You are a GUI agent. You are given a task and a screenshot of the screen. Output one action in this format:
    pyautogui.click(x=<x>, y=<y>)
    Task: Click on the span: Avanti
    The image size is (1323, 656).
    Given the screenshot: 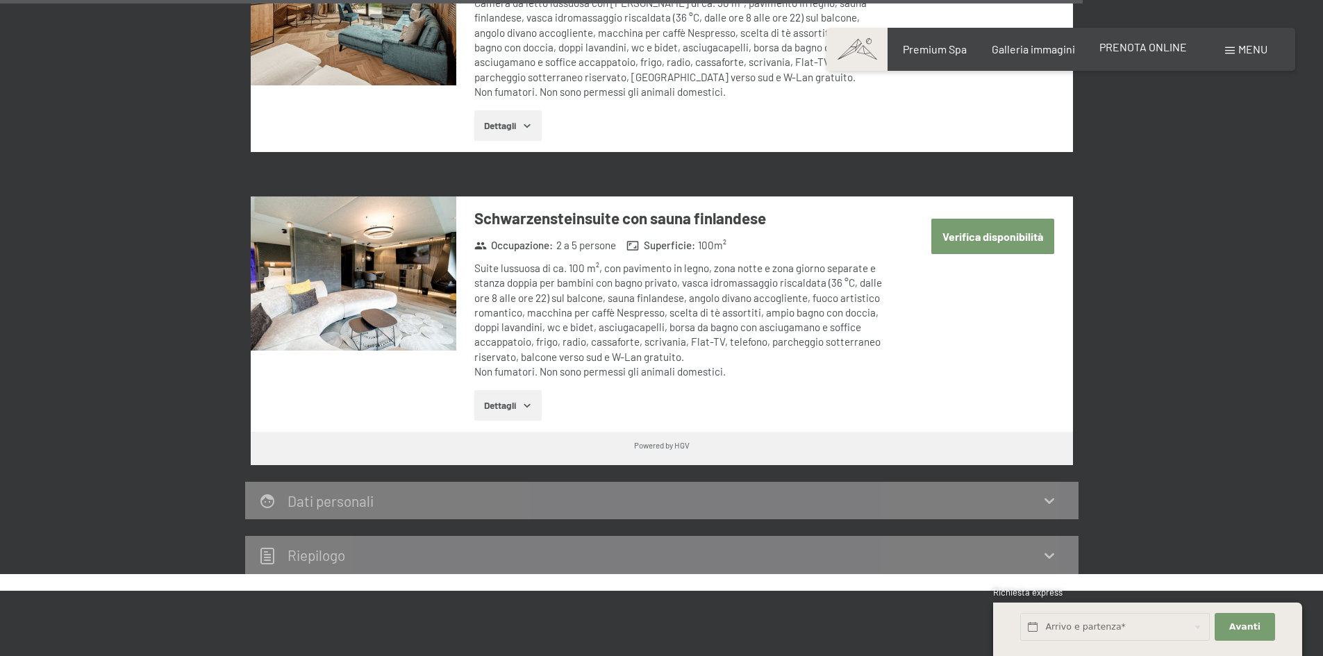 What is the action you would take?
    pyautogui.click(x=1245, y=627)
    